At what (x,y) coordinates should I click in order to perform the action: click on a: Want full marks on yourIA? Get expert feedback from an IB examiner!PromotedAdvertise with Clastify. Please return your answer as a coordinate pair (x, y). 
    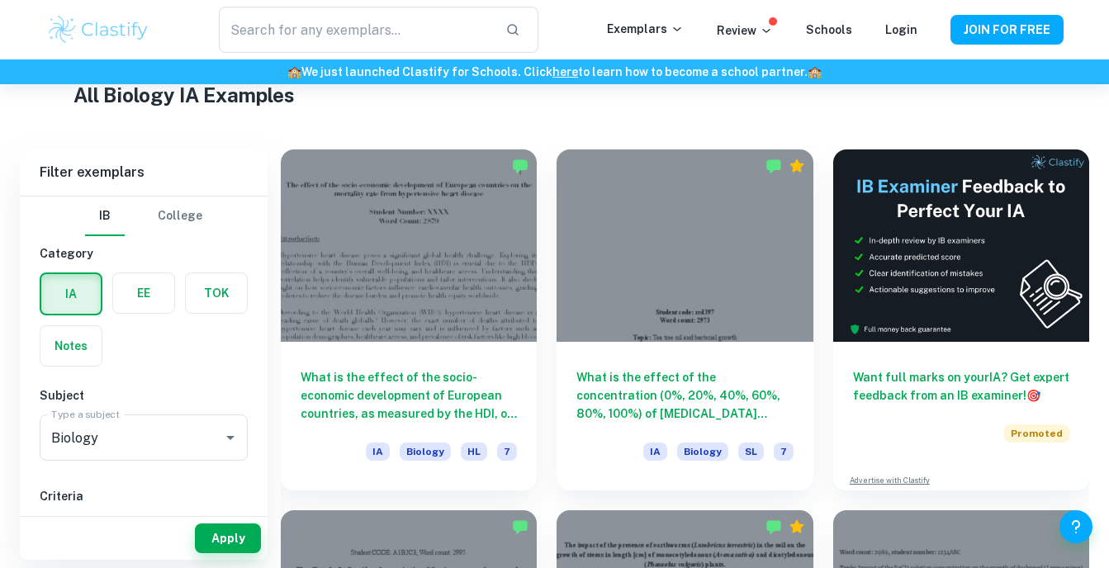
    Looking at the image, I should click on (961, 320).